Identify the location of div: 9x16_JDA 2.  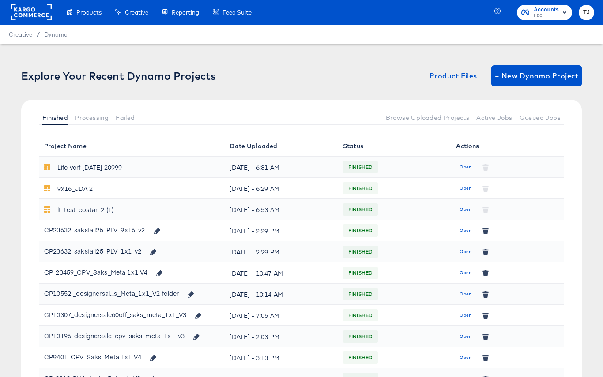
(75, 188).